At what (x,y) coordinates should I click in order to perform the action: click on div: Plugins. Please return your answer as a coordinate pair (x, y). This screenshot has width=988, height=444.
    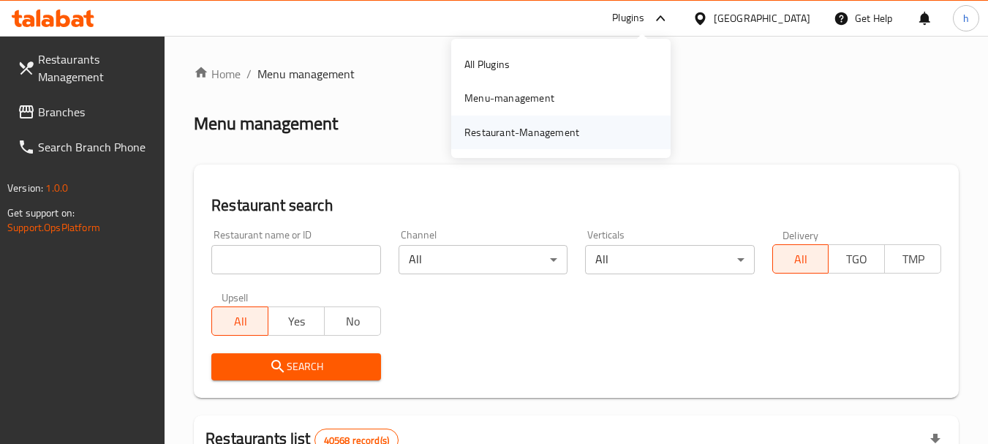
    Looking at the image, I should click on (628, 18).